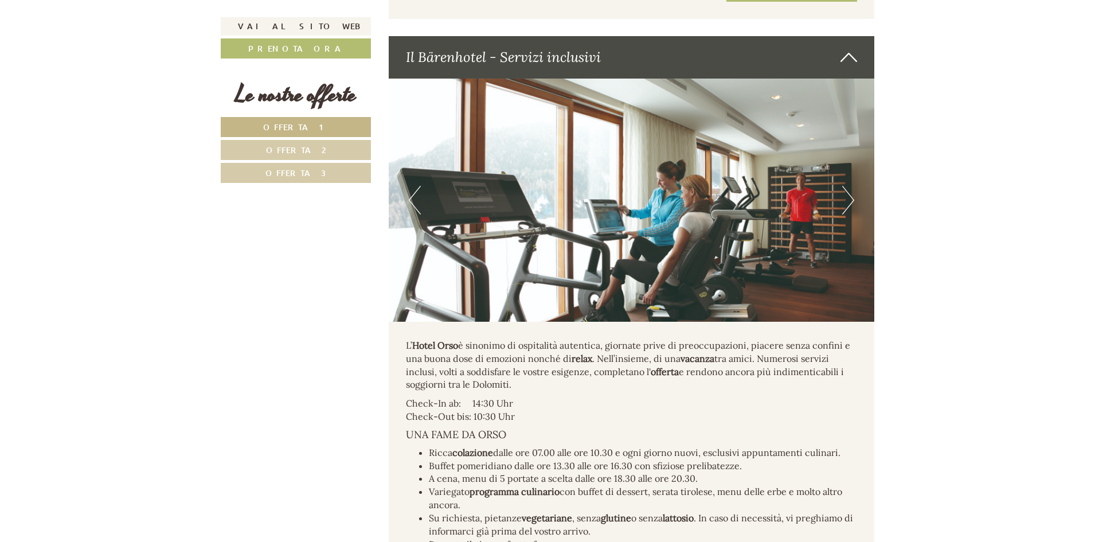 The height and width of the screenshot is (542, 1095). I want to click on strong: Hotel Orso, so click(435, 345).